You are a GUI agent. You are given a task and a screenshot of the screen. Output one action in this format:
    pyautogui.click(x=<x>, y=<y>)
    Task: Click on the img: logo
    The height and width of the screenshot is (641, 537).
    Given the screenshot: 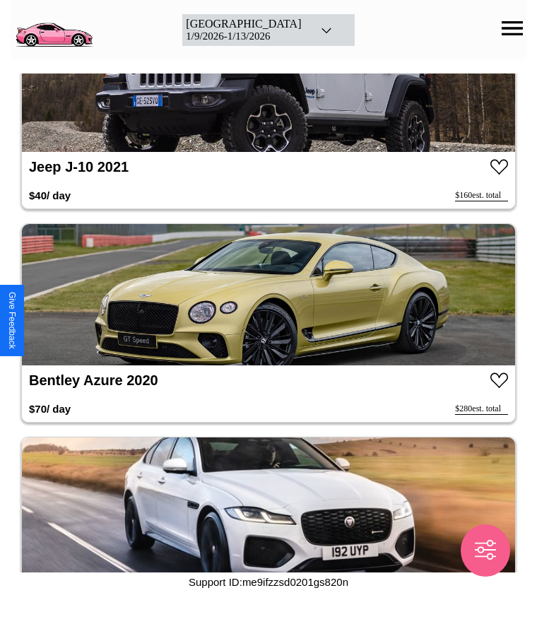 What is the action you would take?
    pyautogui.click(x=54, y=28)
    